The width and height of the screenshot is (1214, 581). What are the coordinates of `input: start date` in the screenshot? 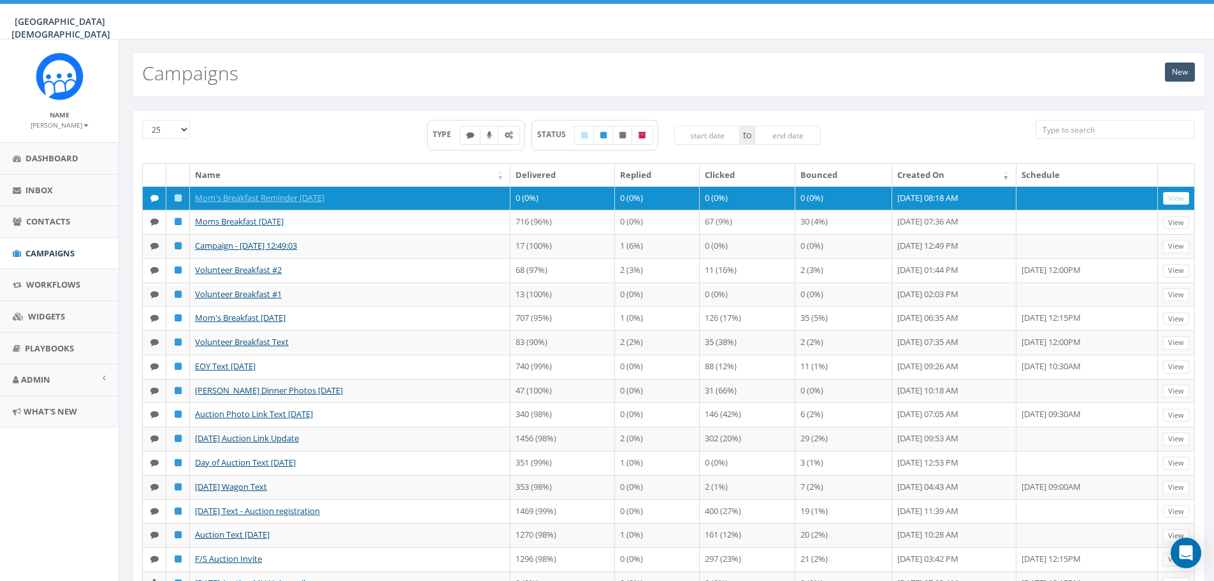 It's located at (707, 135).